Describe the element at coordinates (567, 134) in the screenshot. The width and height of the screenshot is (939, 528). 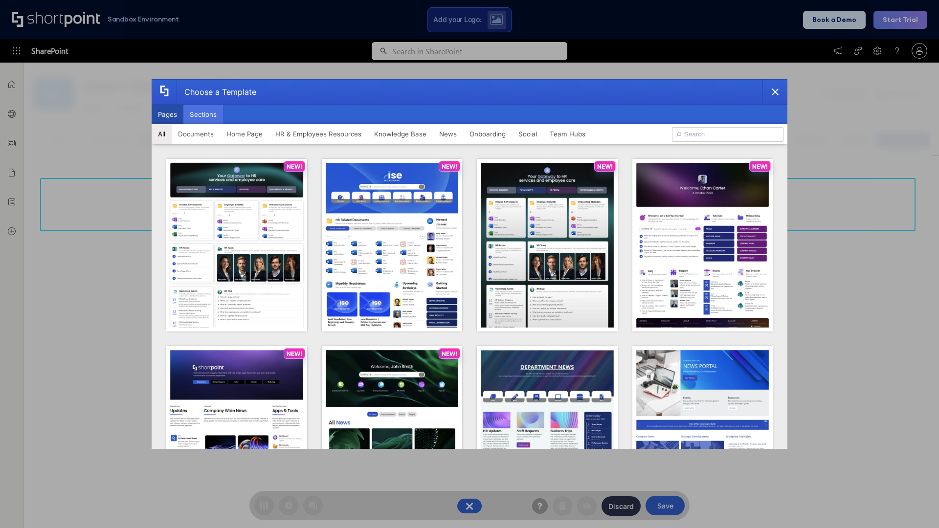
I see `button: Team Hubs` at that location.